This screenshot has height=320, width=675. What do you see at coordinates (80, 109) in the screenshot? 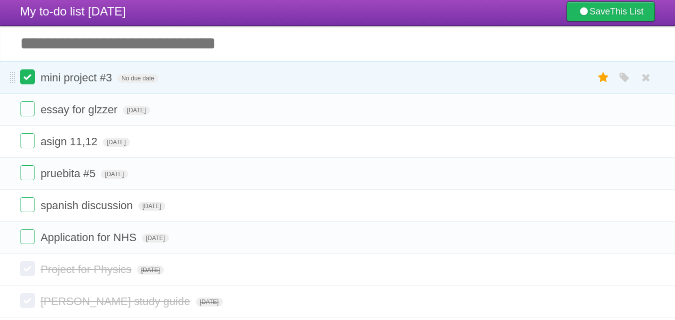
I see `span: essay for glzzer` at bounding box center [80, 109].